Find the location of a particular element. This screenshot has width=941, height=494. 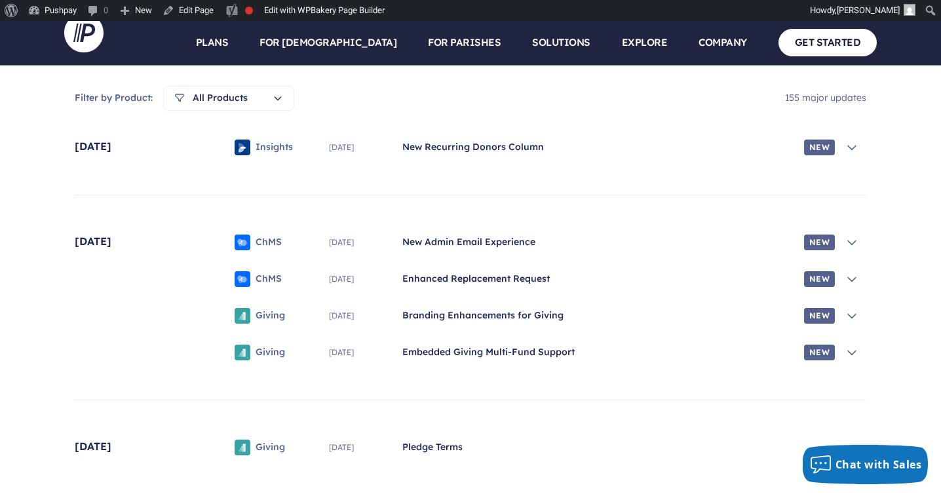

div: Focus keyphrase not set is located at coordinates (249, 10).